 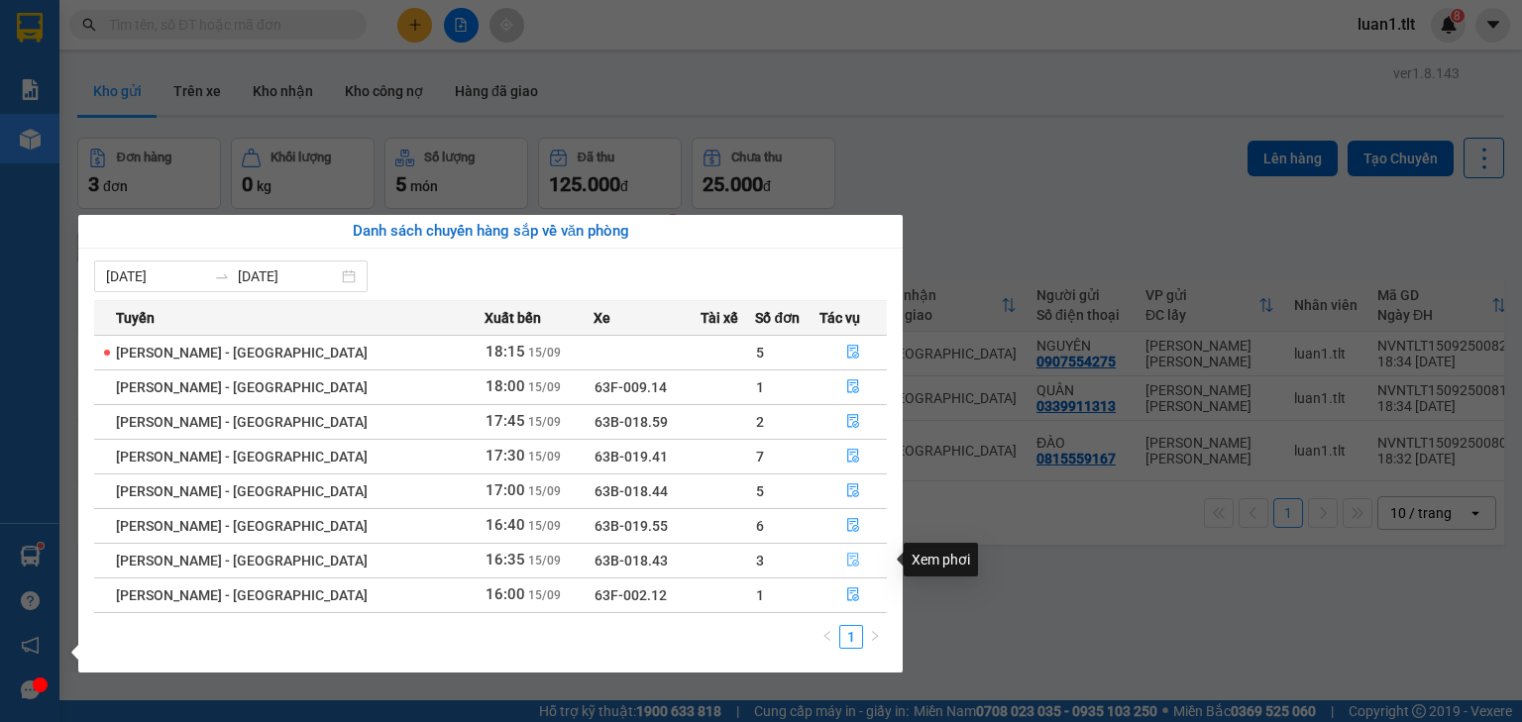 What do you see at coordinates (505, 386) in the screenshot?
I see `span: 18:00` at bounding box center [505, 386].